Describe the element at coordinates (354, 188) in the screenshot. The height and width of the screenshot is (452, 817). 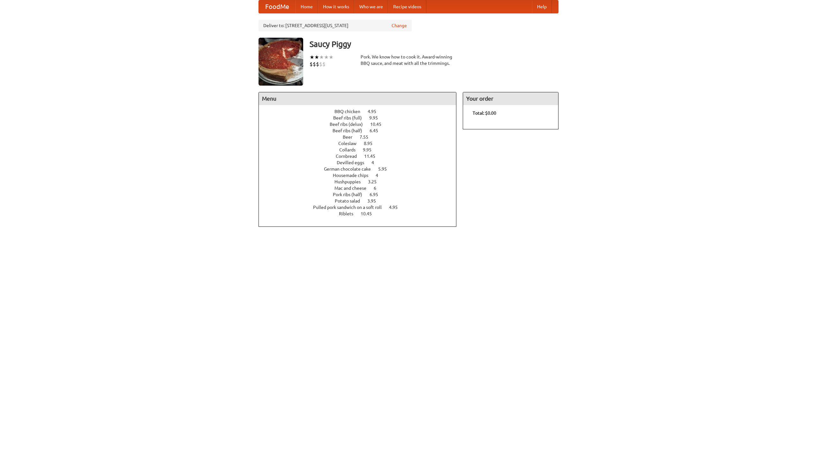
I see `span: Mac and cheese` at that location.